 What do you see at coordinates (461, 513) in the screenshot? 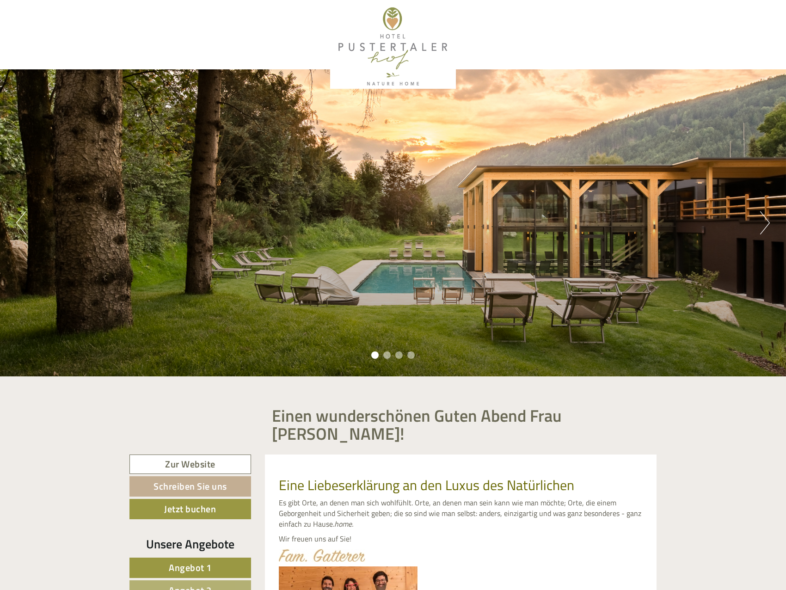
I see `p: Es gibt Orte, an denen man sich wohlfühlt. Orte, an denen man sein kann wie man möchte; Orte, die...` at bounding box center [461, 513].